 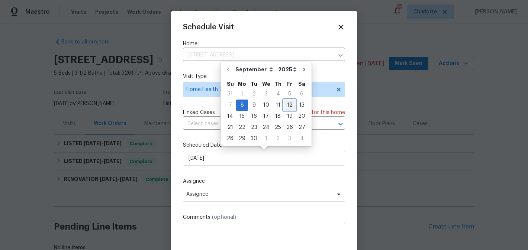 What do you see at coordinates (255, 69) in the screenshot?
I see `select: Month` at bounding box center [255, 69].